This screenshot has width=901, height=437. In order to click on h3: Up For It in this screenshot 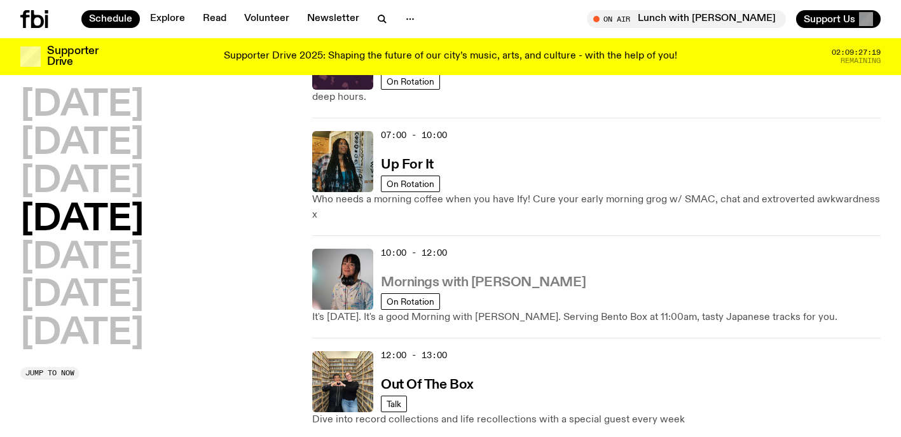, I will do `click(407, 165)`.